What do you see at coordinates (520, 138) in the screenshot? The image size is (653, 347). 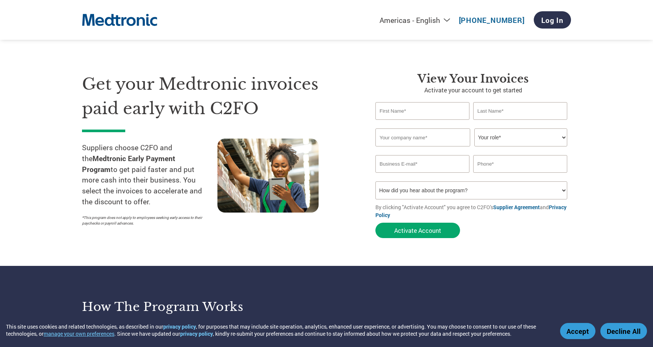 I see `select: Title/Role` at bounding box center [520, 138].